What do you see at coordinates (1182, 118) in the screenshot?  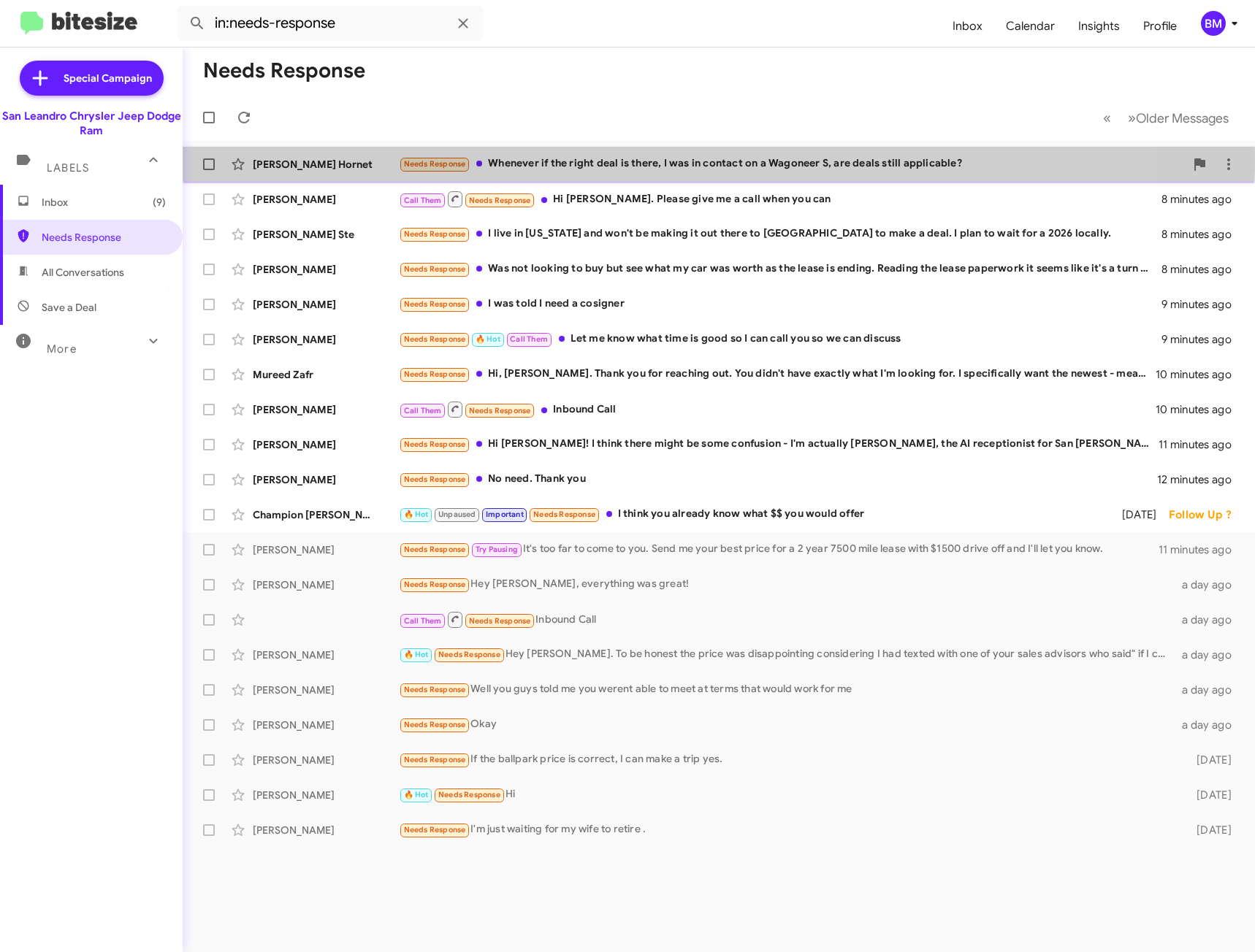 I see `span: Older Messages` at bounding box center [1182, 118].